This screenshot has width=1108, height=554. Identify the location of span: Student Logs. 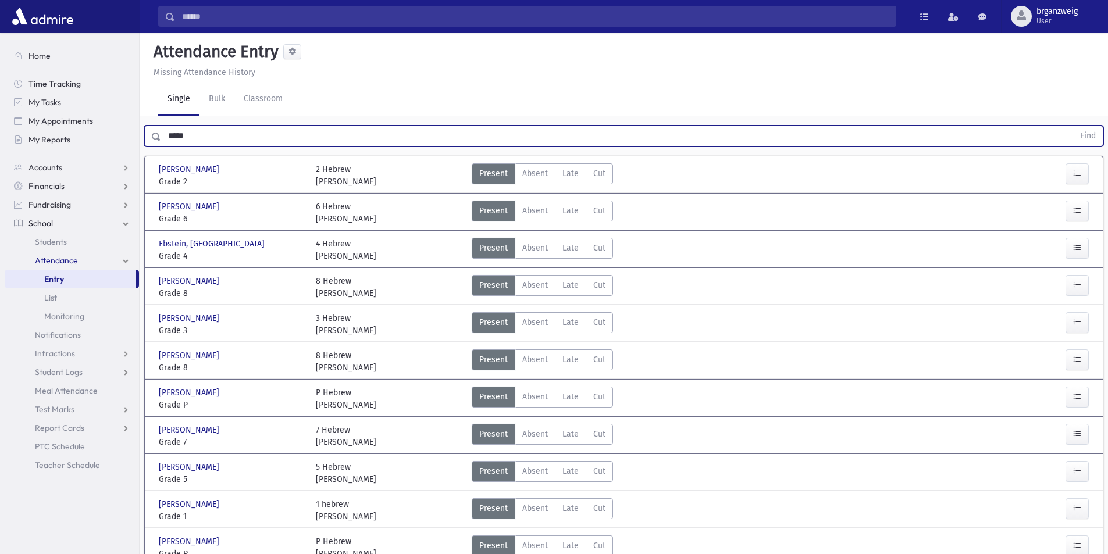
(59, 372).